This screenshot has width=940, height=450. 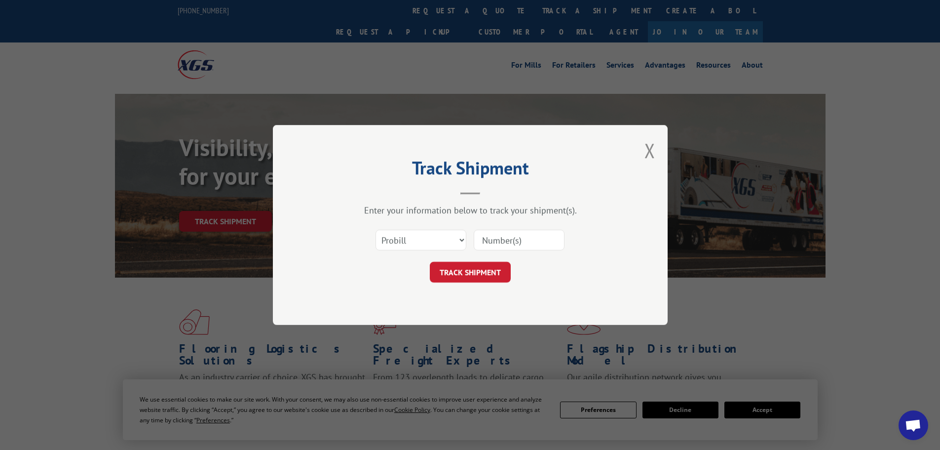 I want to click on div: Open chat, so click(x=914, y=425).